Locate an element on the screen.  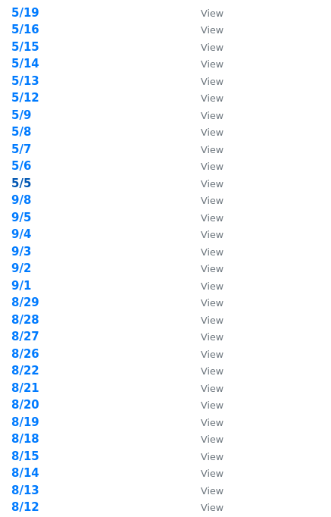
a: 5/6 is located at coordinates (21, 166).